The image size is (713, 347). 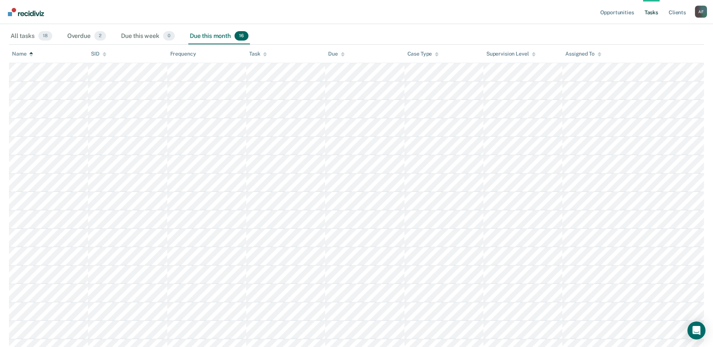 What do you see at coordinates (583, 54) in the screenshot?
I see `div: Assigned To` at bounding box center [583, 54].